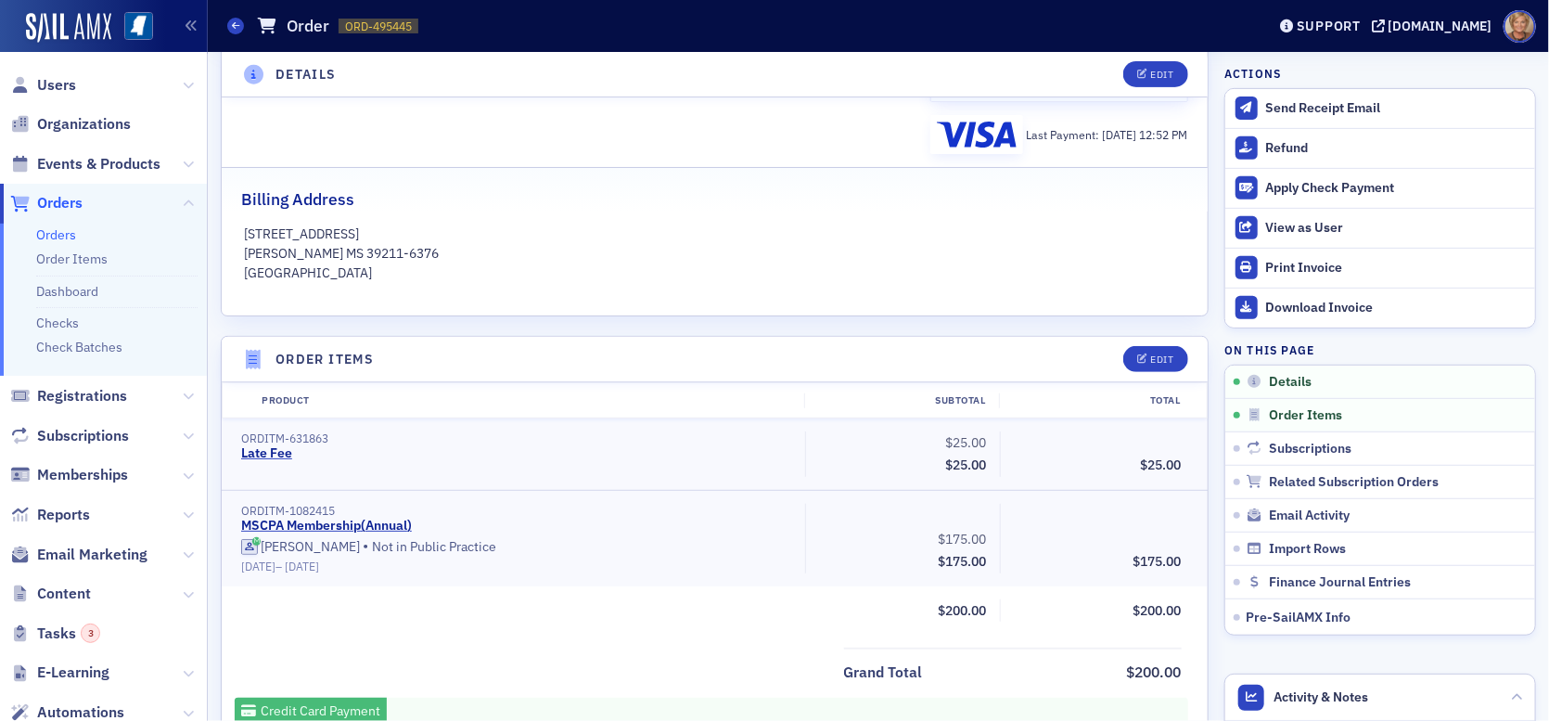 The height and width of the screenshot is (721, 1549). What do you see at coordinates (1396, 108) in the screenshot?
I see `div: Send Receipt Email` at bounding box center [1396, 108].